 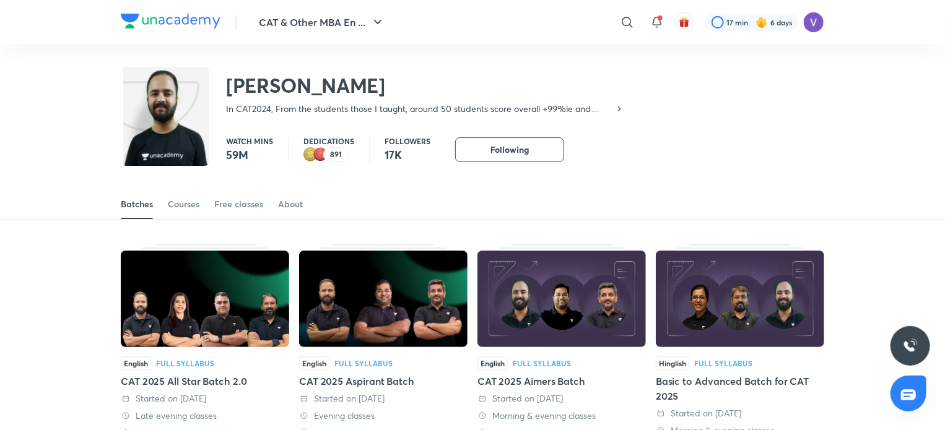 What do you see at coordinates (238, 204) in the screenshot?
I see `a: Free classes` at bounding box center [238, 204].